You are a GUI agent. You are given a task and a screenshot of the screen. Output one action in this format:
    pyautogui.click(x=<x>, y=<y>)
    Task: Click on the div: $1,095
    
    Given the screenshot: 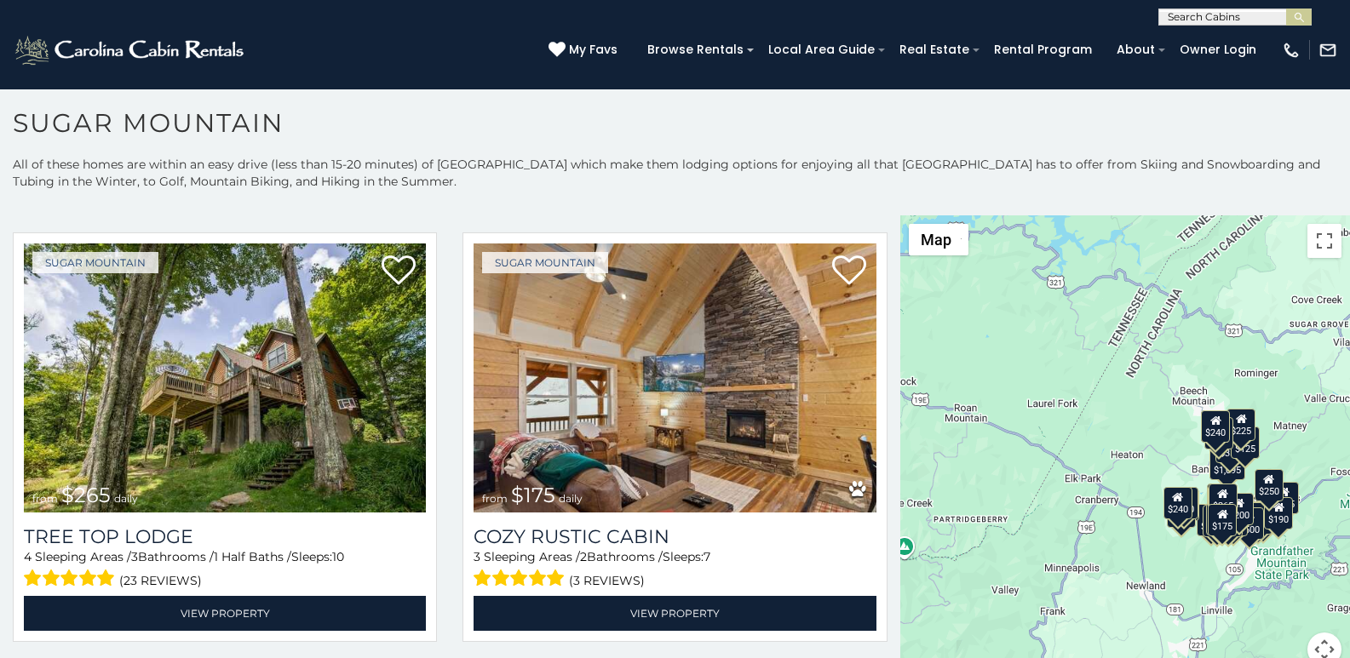 What is the action you would take?
    pyautogui.click(x=1226, y=464)
    